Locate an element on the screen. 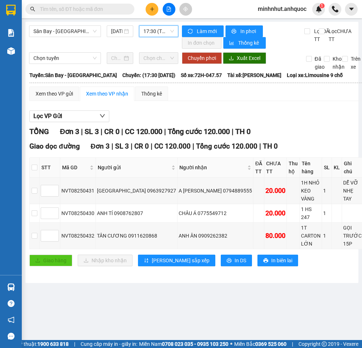 This screenshot has width=362, height=348. div: Xem theo VP nhận is located at coordinates (107, 94).